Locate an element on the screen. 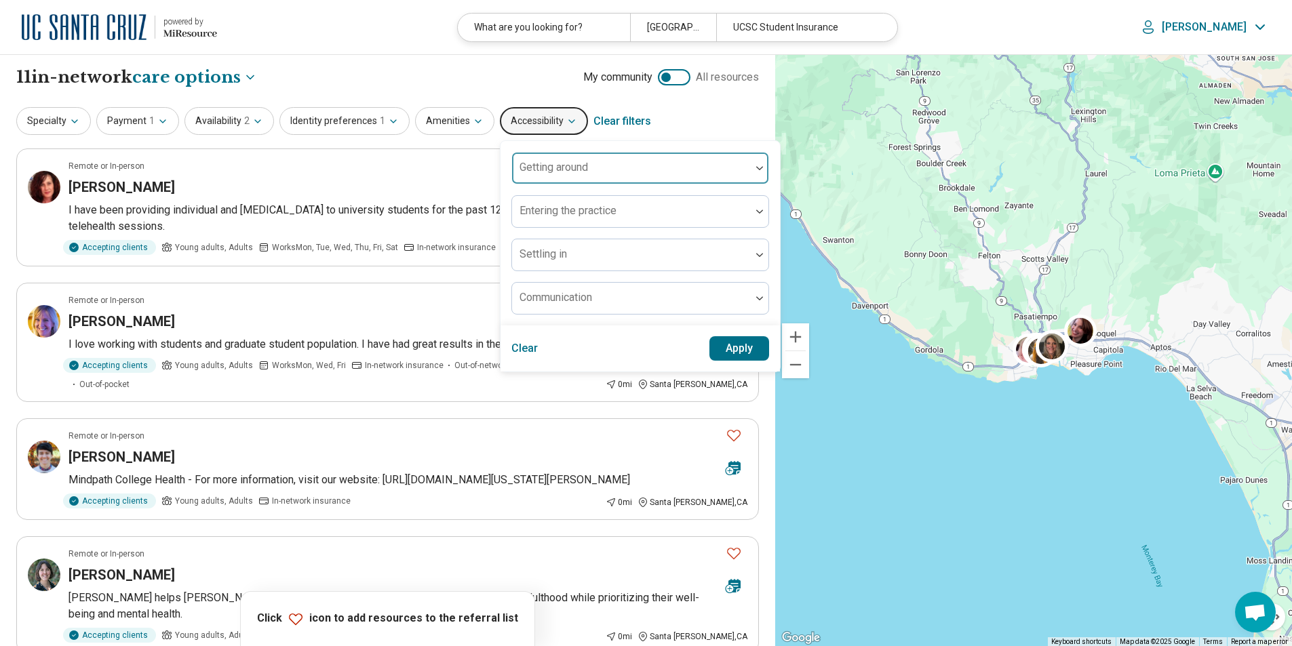  span: My community is located at coordinates (618, 77).